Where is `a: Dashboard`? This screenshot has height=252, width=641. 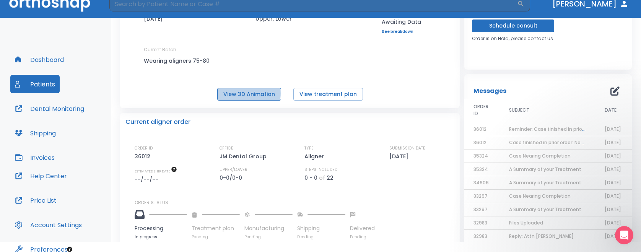
a: Dashboard is located at coordinates (39, 60).